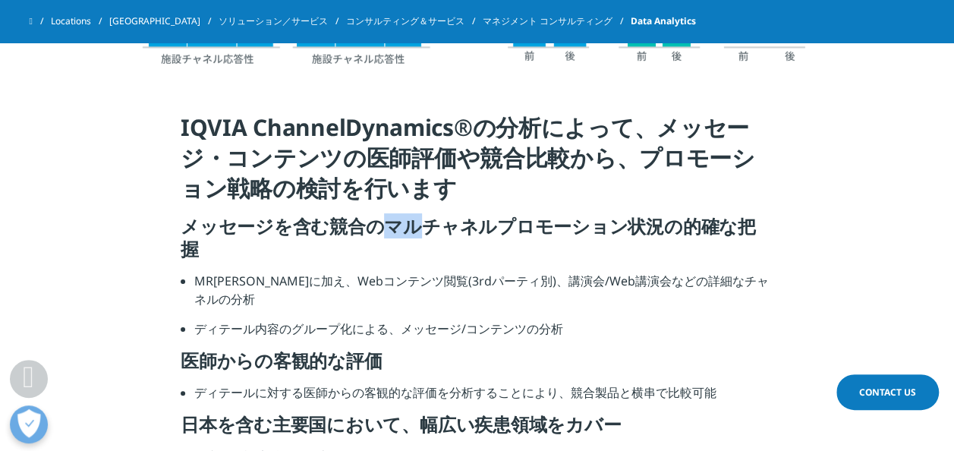  I want to click on a: Contact Us, so click(887, 391).